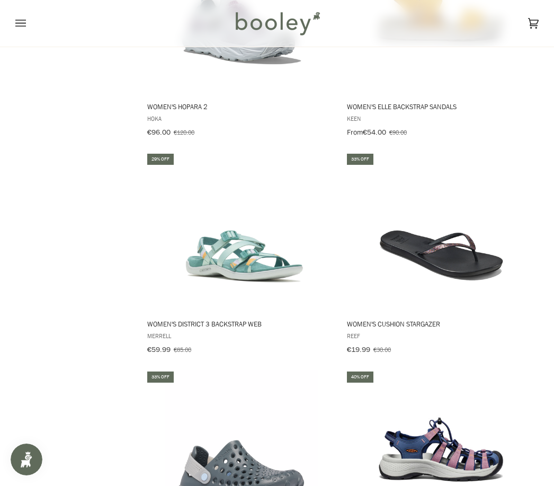 The width and height of the screenshot is (554, 486). I want to click on span: €85.00, so click(182, 349).